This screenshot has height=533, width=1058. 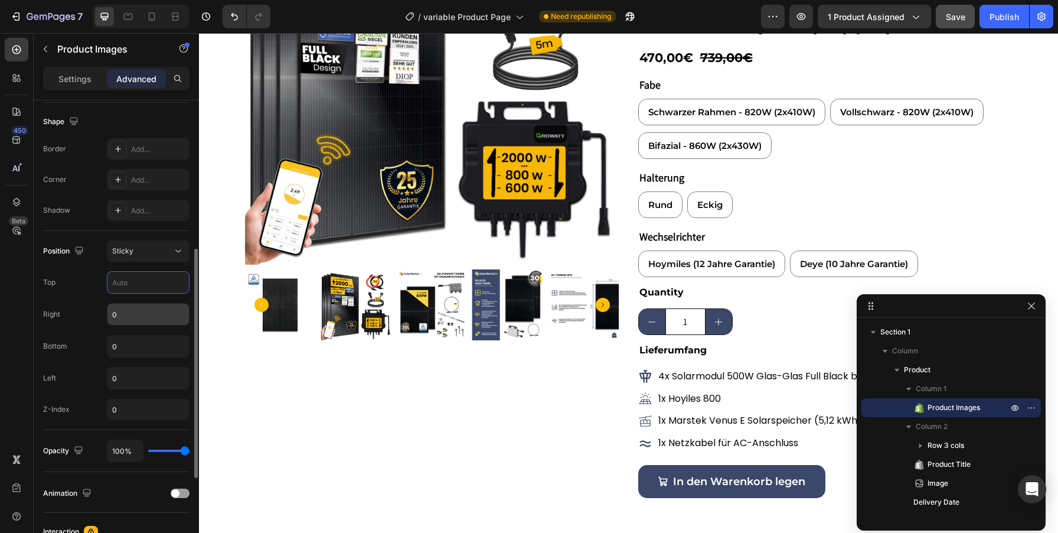 What do you see at coordinates (246, 17) in the screenshot?
I see `div: Undo/Redo` at bounding box center [246, 17].